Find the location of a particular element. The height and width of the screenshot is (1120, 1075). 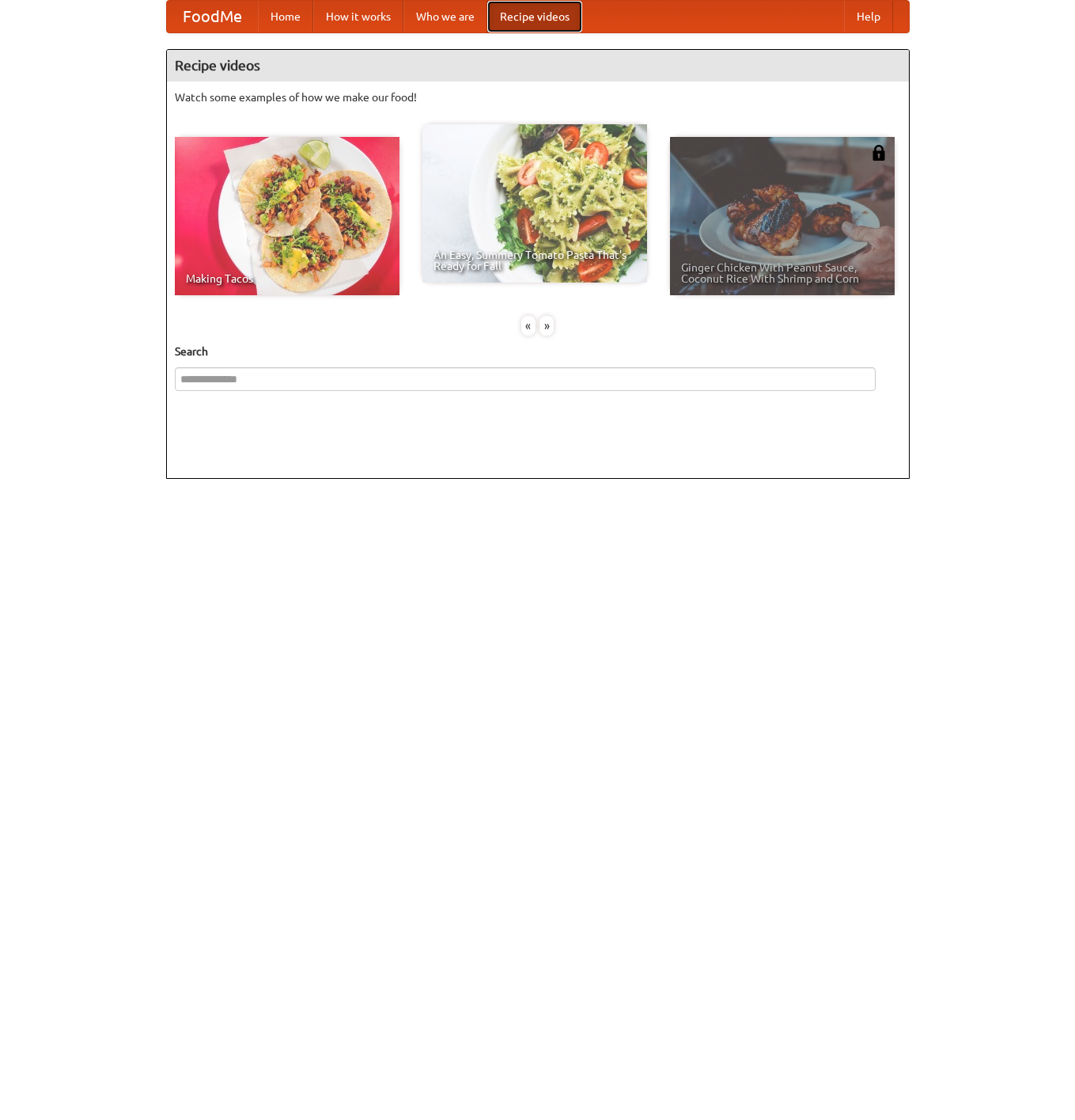

a: Making Tacos is located at coordinates (287, 216).